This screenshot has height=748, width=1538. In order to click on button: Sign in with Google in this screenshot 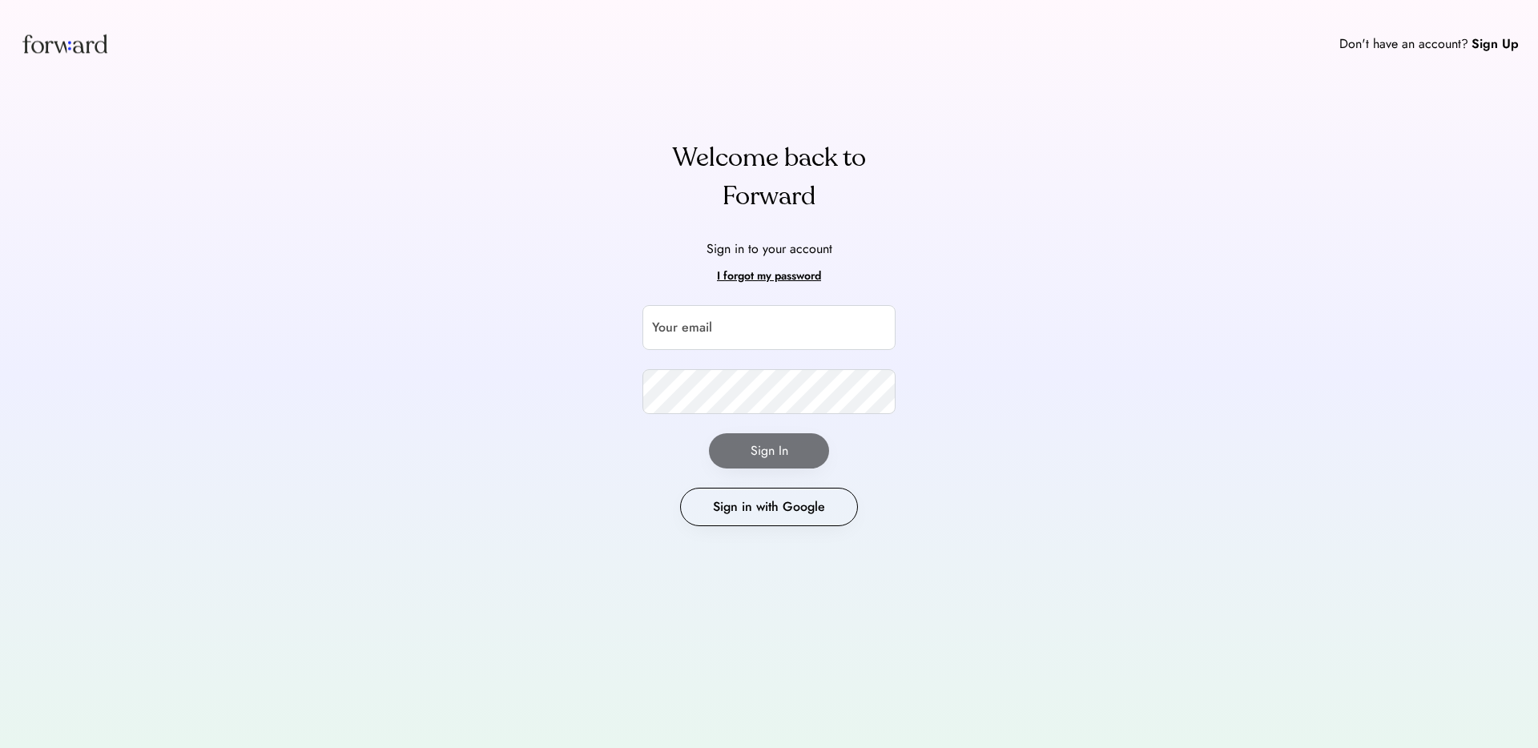, I will do `click(769, 507)`.